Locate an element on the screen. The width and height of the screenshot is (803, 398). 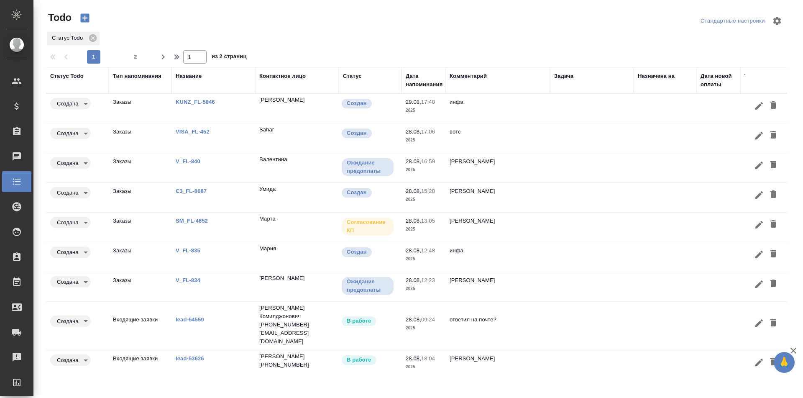
a: SM_FL-4652 is located at coordinates (192, 220).